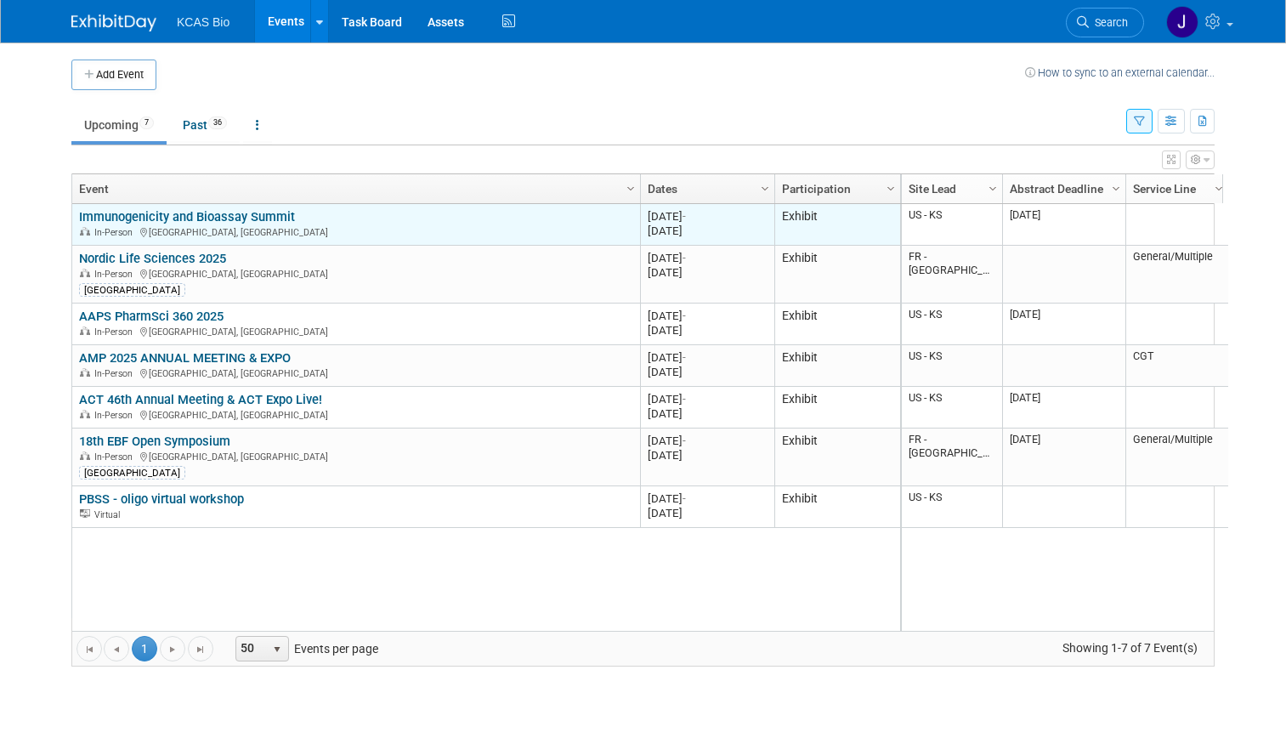 The image size is (1286, 738). I want to click on a: Immunogenicity and Bioassay Summit, so click(187, 217).